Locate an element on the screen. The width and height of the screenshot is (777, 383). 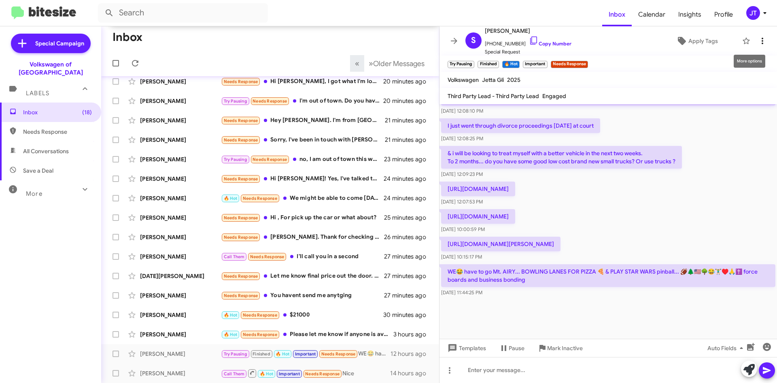
button: Auto Fields is located at coordinates (727, 348).